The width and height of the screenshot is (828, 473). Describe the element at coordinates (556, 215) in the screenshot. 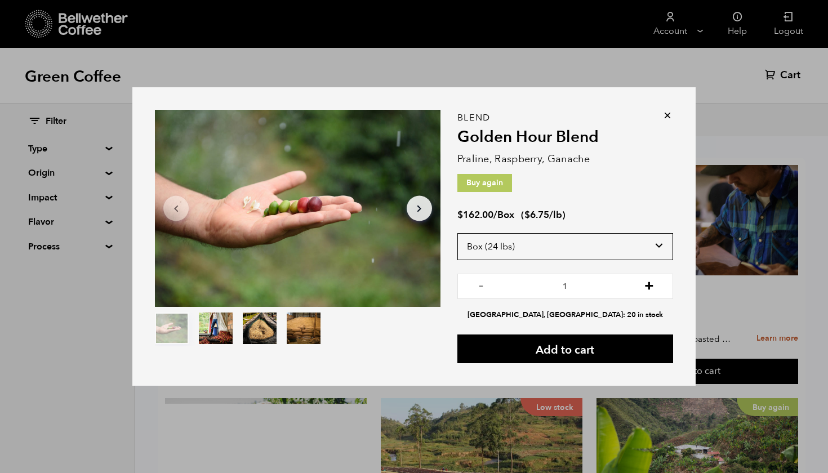

I see `span: /lb` at that location.